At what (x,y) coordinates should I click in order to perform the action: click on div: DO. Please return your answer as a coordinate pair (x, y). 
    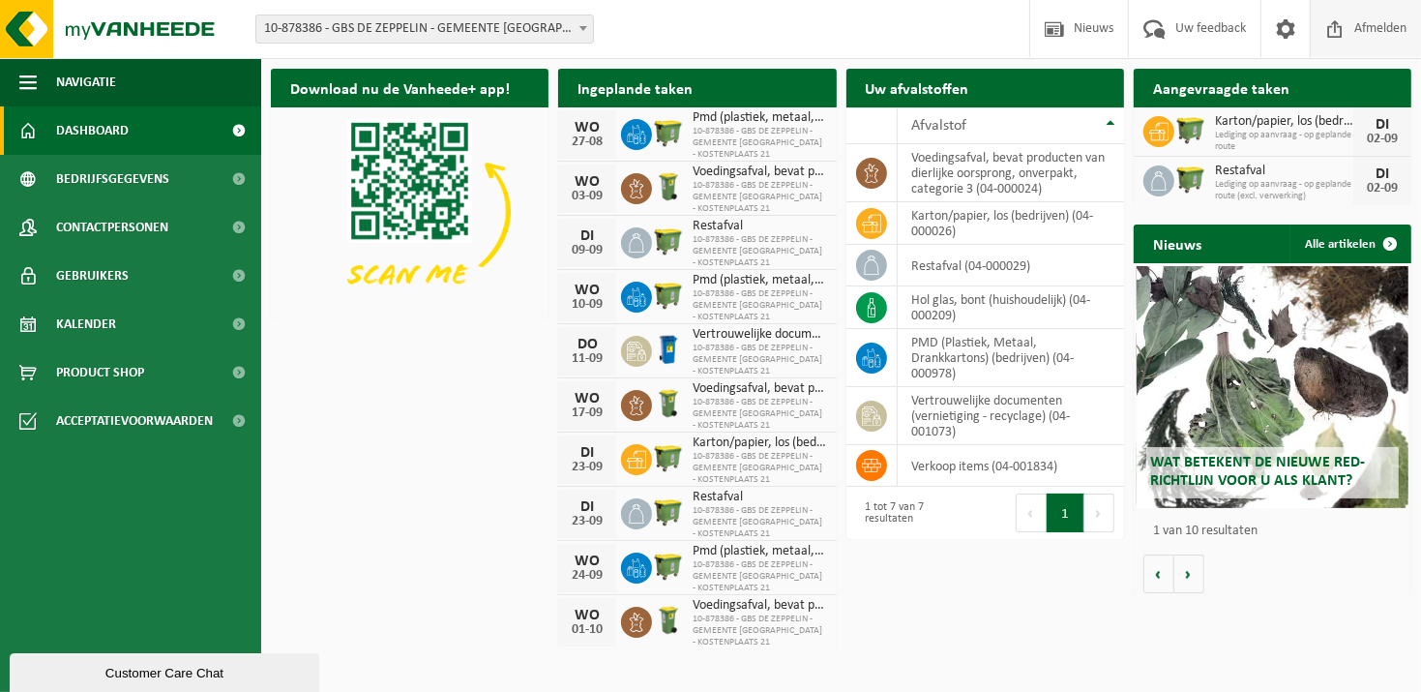
    Looking at the image, I should click on (587, 344).